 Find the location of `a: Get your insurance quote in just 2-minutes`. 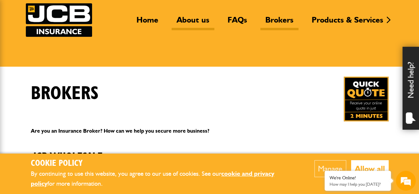

a: Get your insurance quote in just 2-minutes is located at coordinates (366, 99).